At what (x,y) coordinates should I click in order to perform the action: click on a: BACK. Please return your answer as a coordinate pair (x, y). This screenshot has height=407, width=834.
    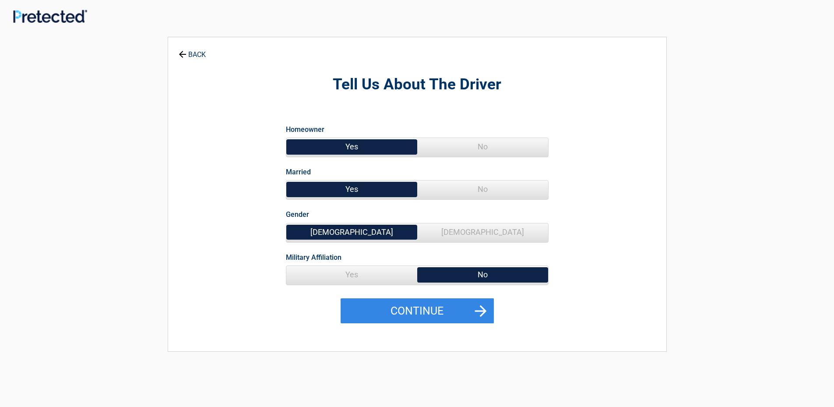
    Looking at the image, I should click on (192, 50).